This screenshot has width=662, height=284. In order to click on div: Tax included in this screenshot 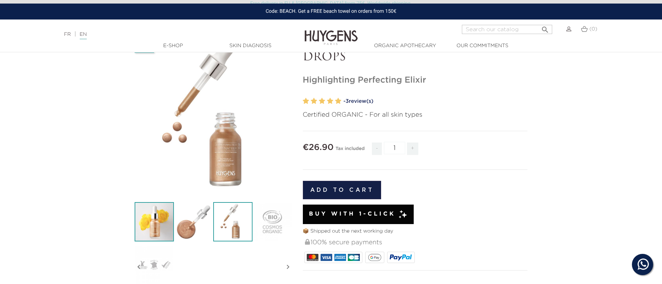, I will do `click(350, 151)`.